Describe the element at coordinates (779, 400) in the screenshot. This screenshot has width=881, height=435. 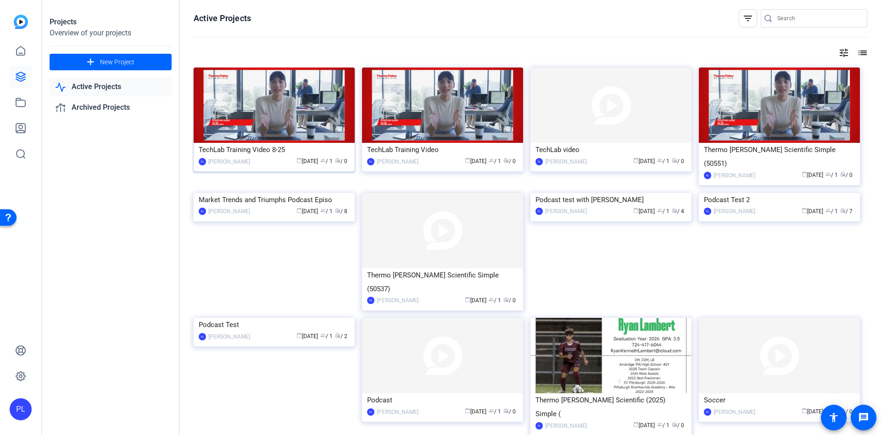
I see `div: Soccer` at that location.